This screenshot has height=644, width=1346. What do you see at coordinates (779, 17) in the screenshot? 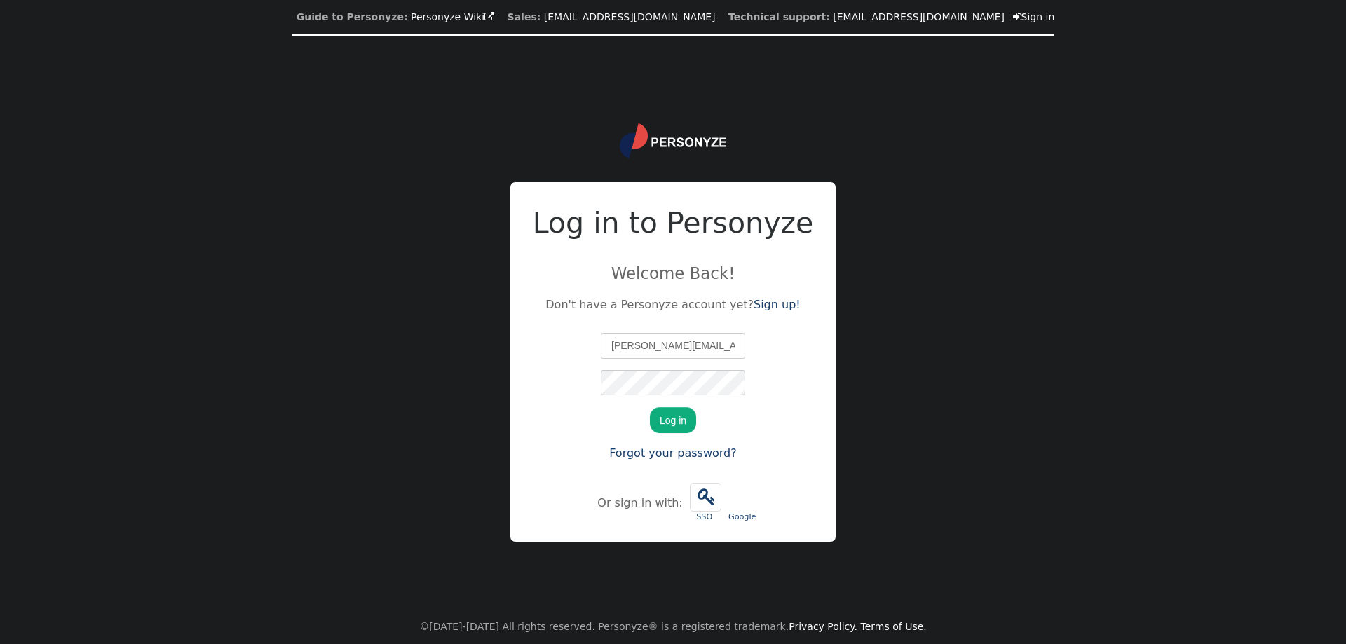
I see `b: Technical support:` at bounding box center [779, 17].